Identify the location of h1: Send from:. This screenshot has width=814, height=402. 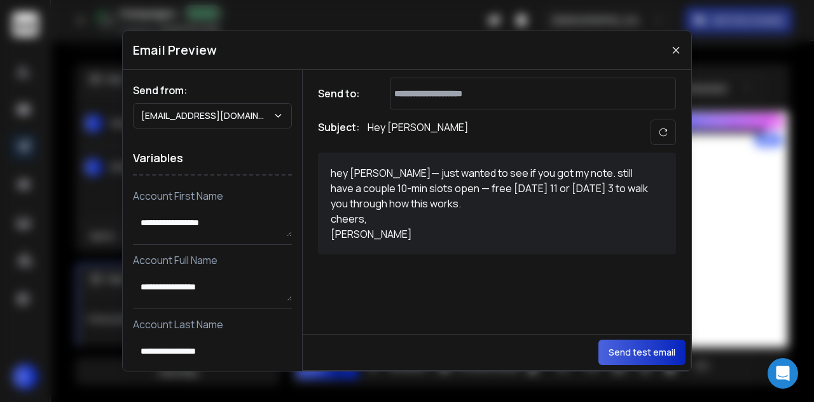
(212, 90).